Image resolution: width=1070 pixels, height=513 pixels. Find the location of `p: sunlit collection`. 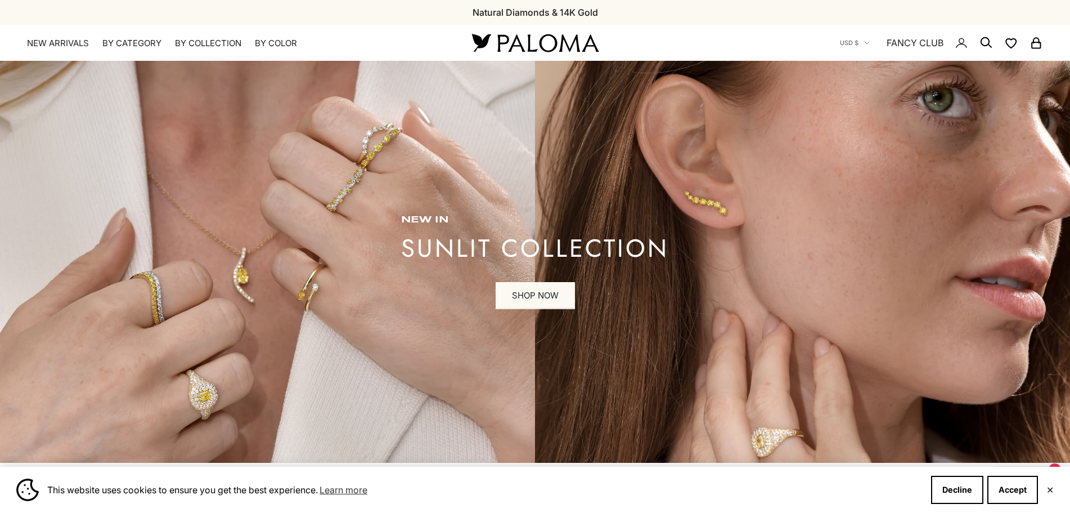

p: sunlit collection is located at coordinates (535, 248).